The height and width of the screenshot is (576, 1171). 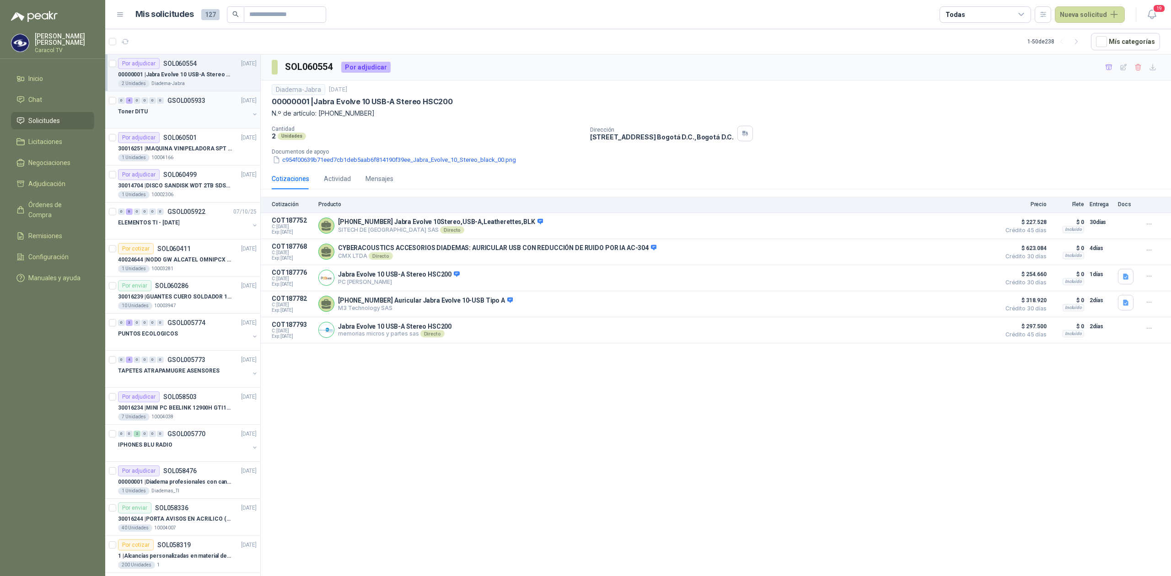 I want to click on a: Adjudicación, so click(x=53, y=184).